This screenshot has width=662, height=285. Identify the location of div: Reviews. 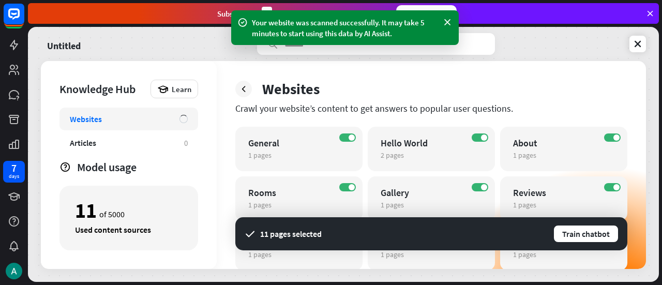
(555, 193).